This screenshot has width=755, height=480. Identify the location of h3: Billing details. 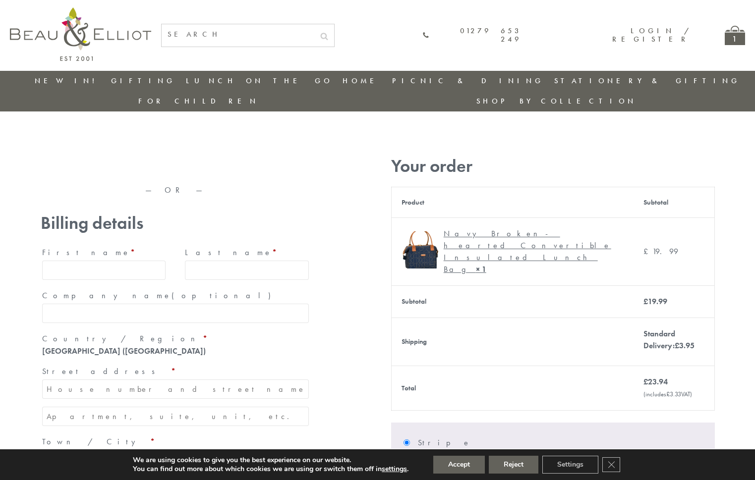
(175, 223).